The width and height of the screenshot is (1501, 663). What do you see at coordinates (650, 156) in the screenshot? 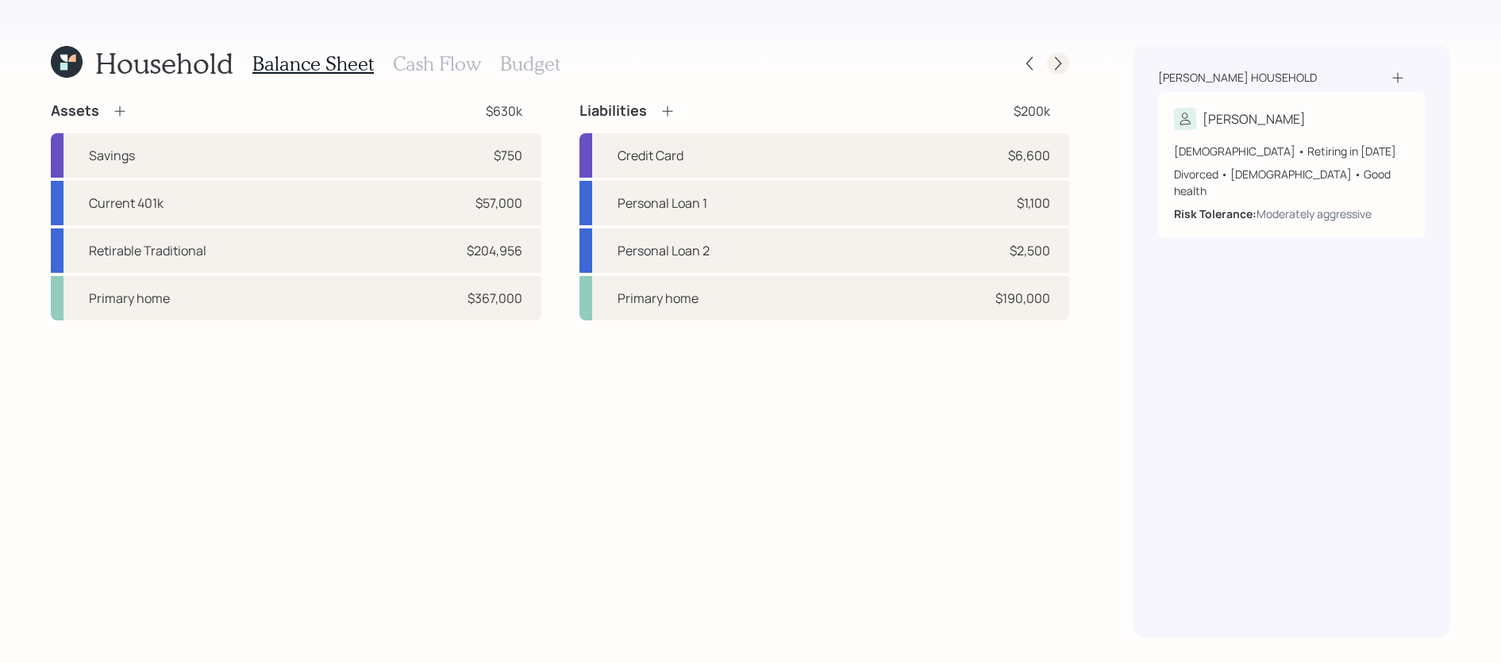
I see `div: Credit Card` at bounding box center [650, 156].